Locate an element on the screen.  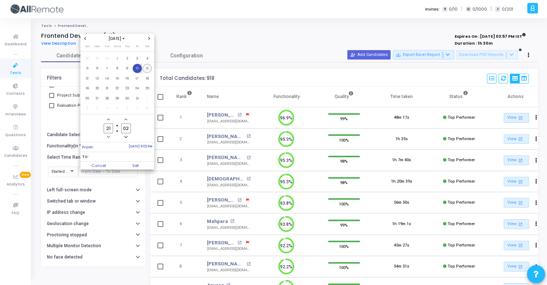
td: October 22, 2025 is located at coordinates (117, 89).